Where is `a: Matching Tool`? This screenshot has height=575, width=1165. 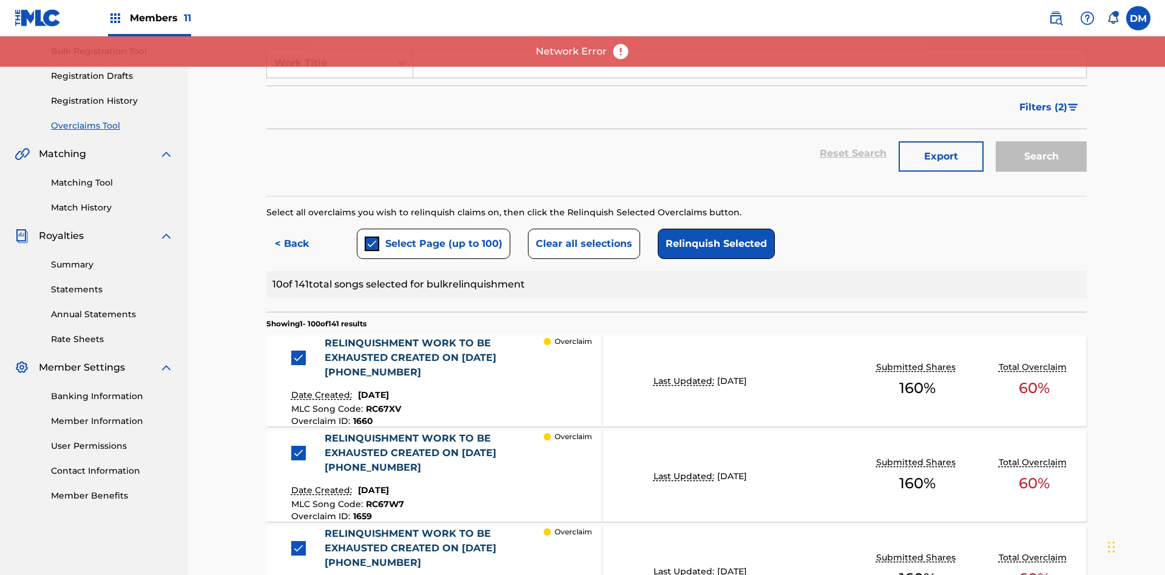 a: Matching Tool is located at coordinates (112, 183).